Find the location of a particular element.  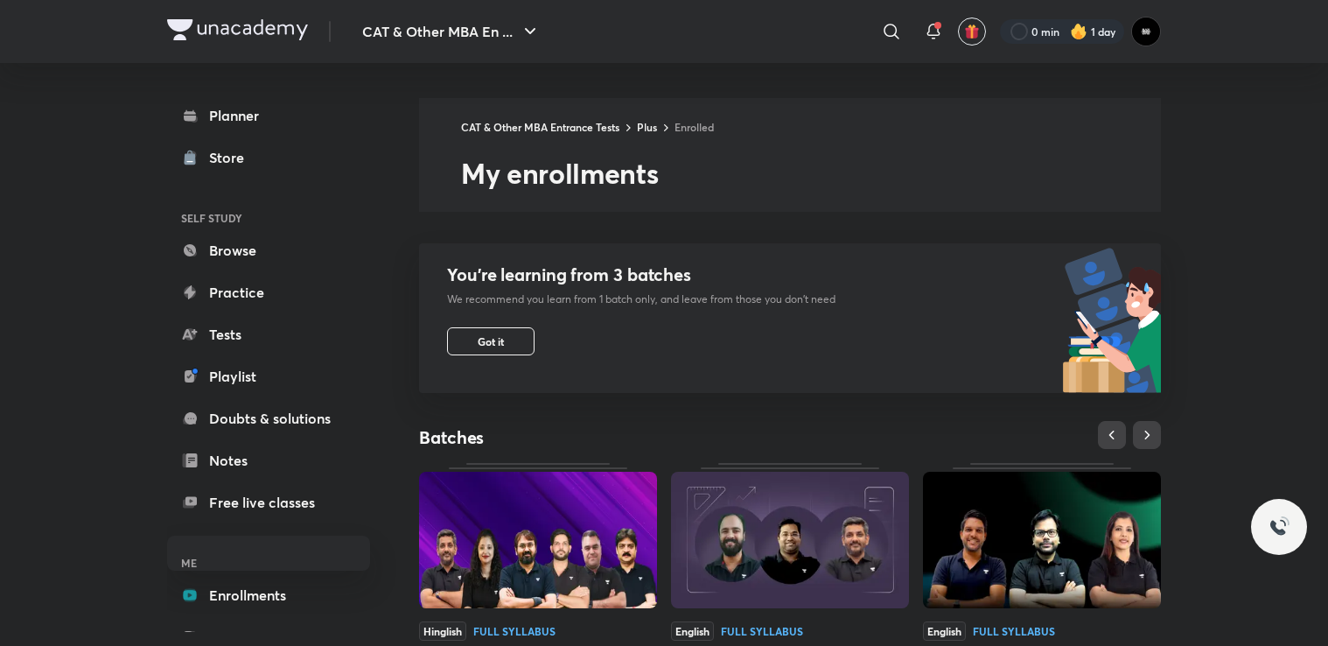

img: GAME CHANGER is located at coordinates (1146, 32).